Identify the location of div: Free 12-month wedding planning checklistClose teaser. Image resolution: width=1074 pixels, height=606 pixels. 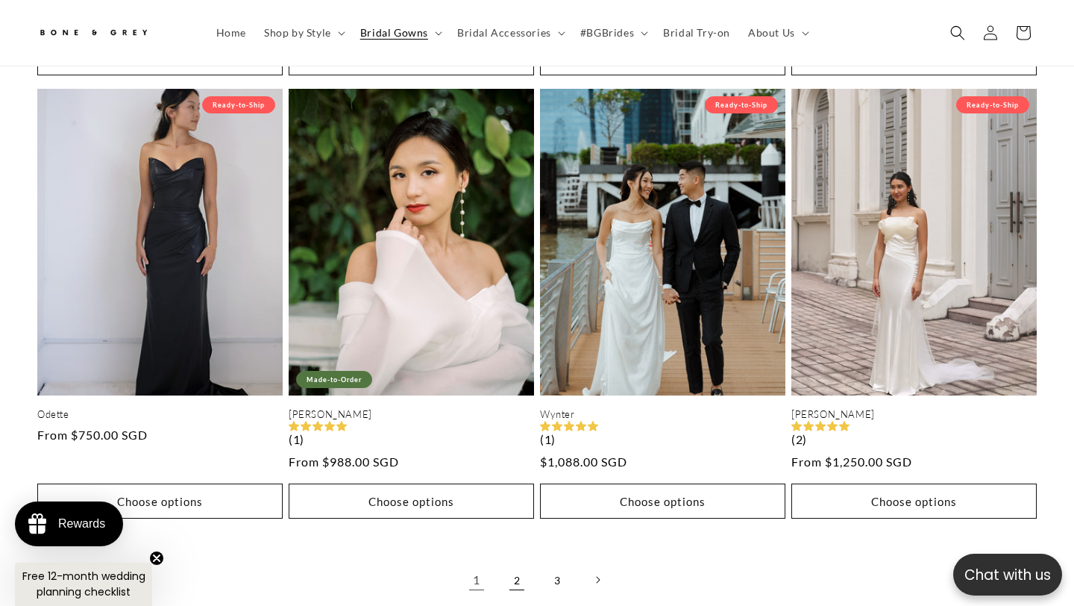
(84, 584).